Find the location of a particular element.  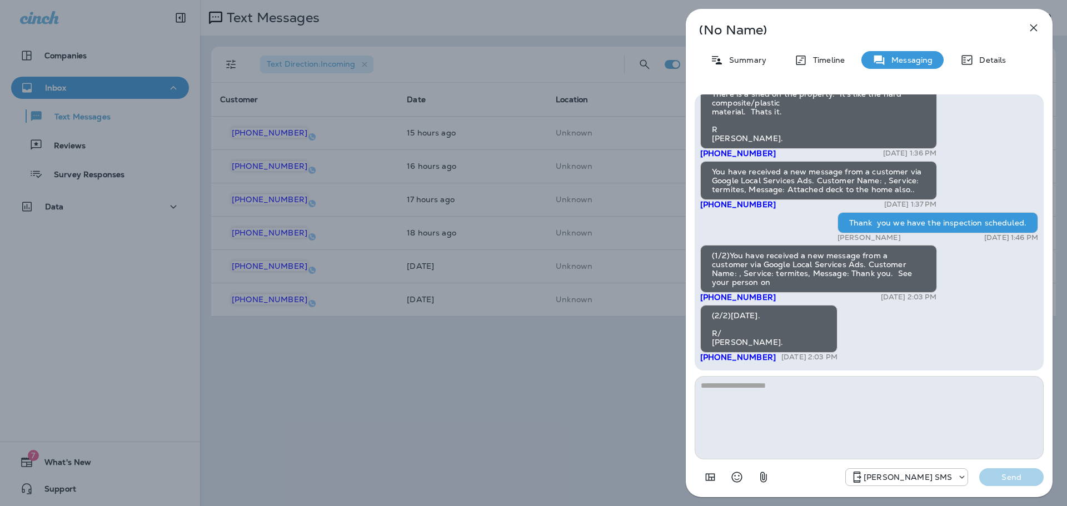

div: +1 (757) 760-3335 is located at coordinates (907, 477).